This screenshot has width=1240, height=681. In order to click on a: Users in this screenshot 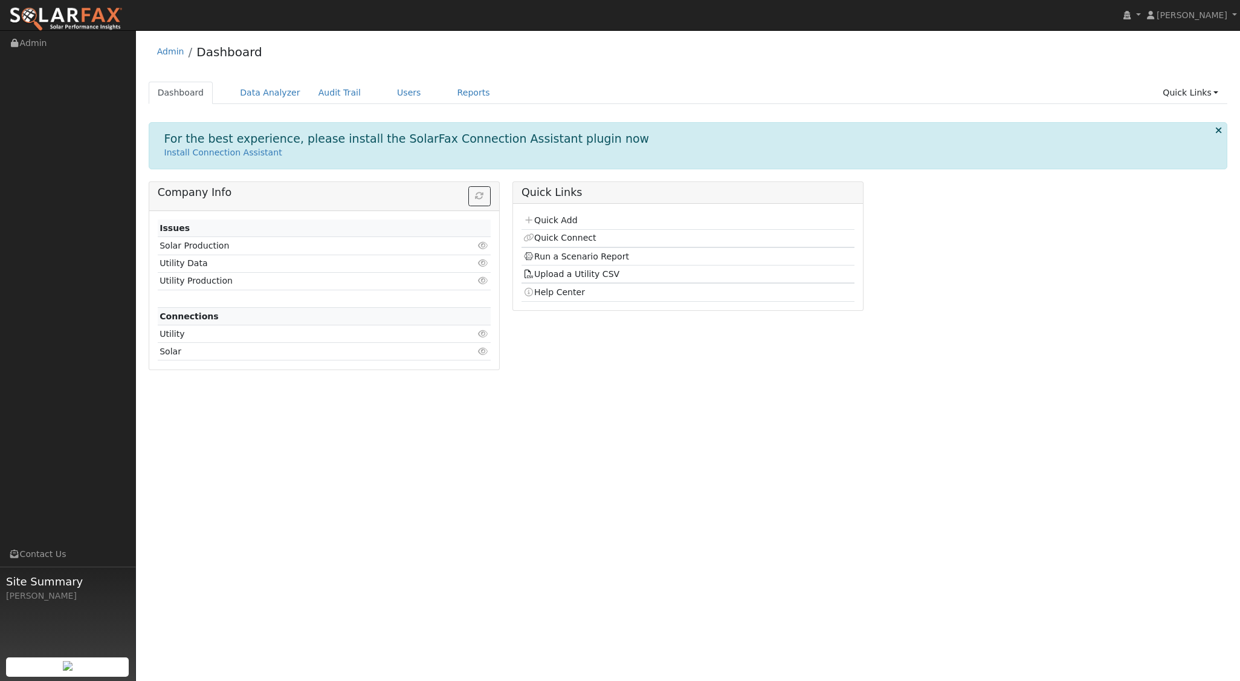, I will do `click(409, 92)`.